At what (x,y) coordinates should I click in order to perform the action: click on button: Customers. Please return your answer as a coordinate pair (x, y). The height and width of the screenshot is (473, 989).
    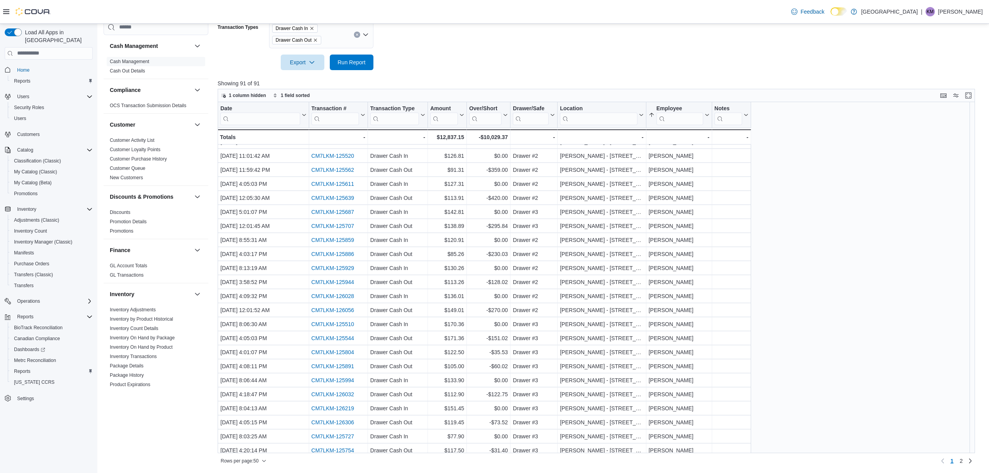
    Looking at the image, I should click on (49, 134).